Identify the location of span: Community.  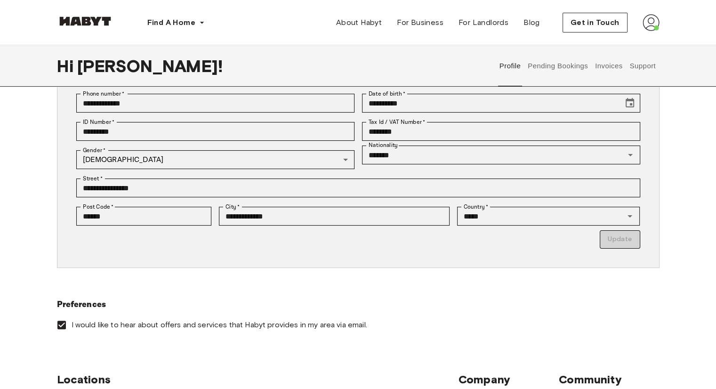
(609, 379).